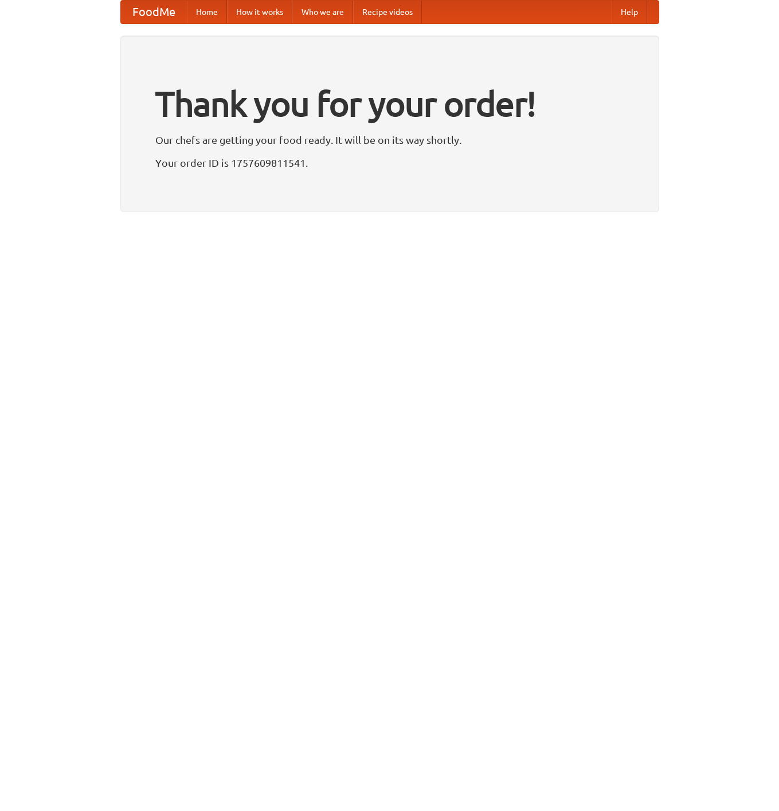  I want to click on a: Help, so click(630, 12).